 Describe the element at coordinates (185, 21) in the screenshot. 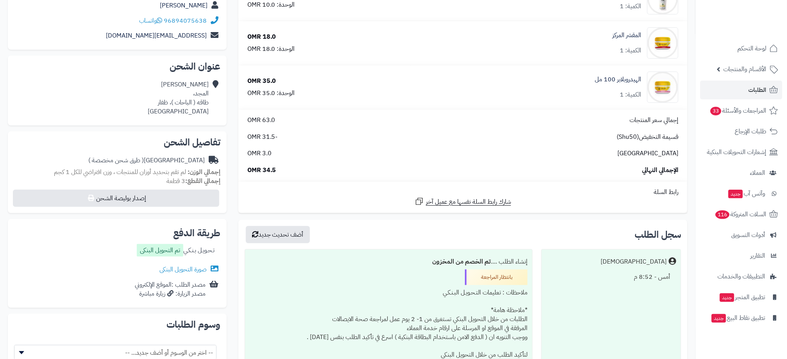

I see `a: 96894075638` at that location.